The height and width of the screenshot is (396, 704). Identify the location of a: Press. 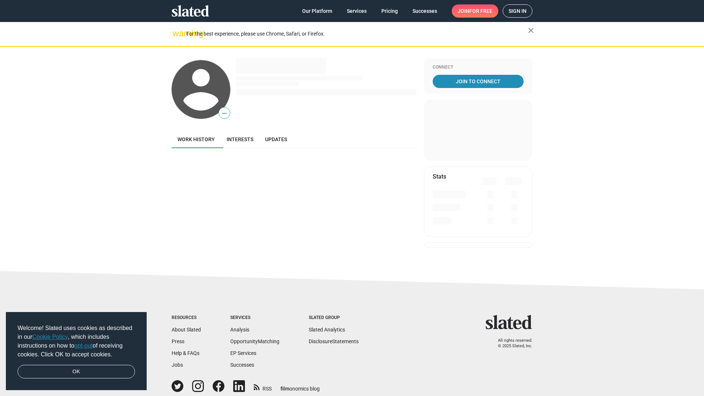
(178, 341).